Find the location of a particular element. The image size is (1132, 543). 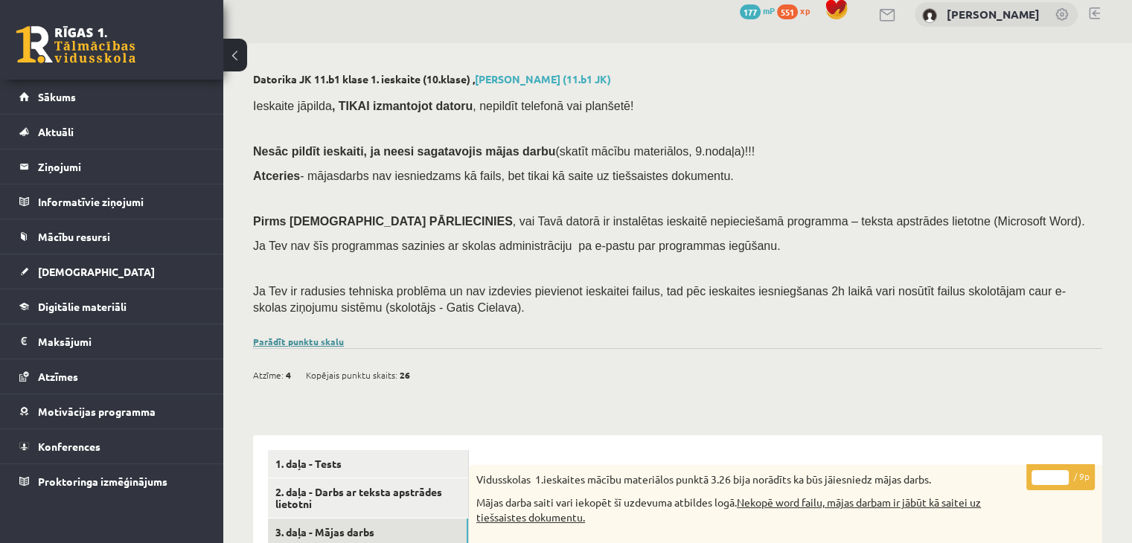

span: mP is located at coordinates (769, 10).